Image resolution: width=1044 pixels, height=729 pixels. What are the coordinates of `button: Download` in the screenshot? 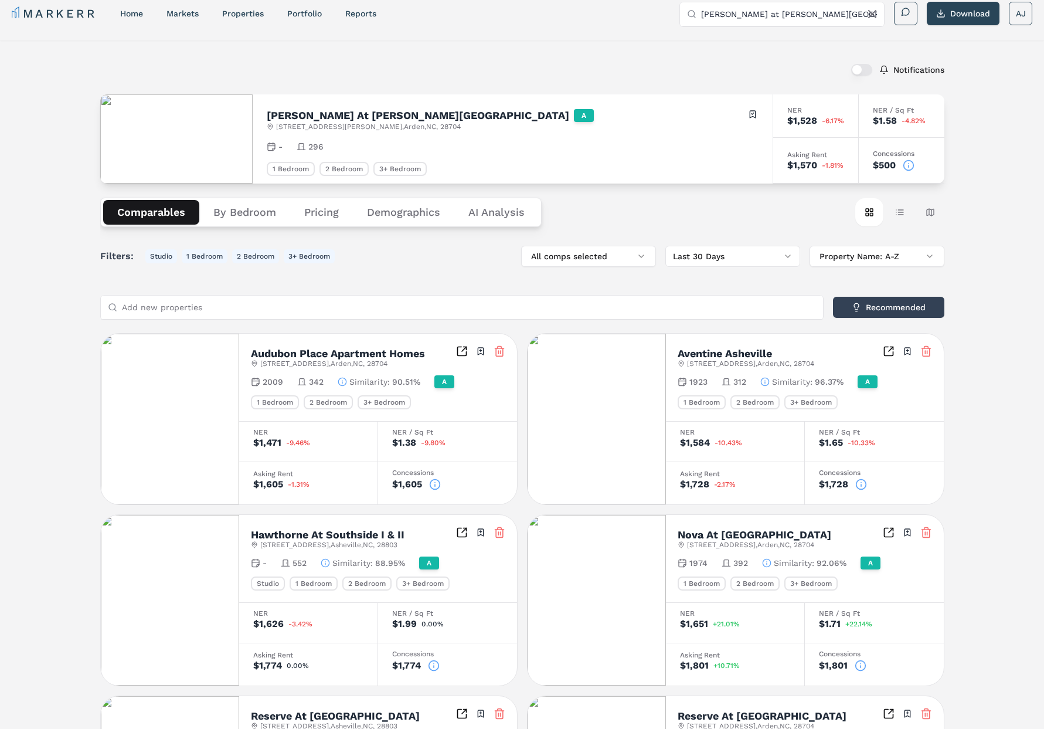 It's located at (963, 13).